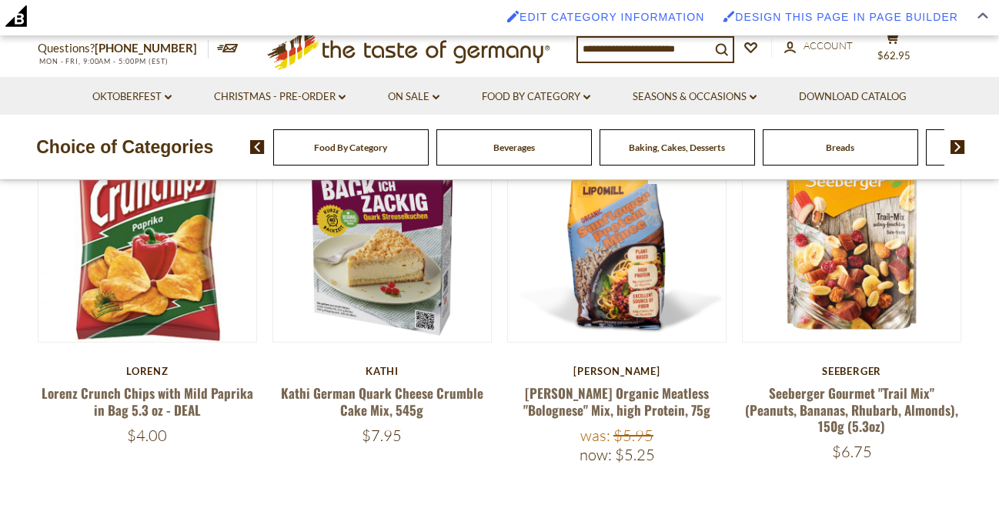 This screenshot has width=999, height=505. Describe the element at coordinates (147, 371) in the screenshot. I see `div: Lorenz` at that location.